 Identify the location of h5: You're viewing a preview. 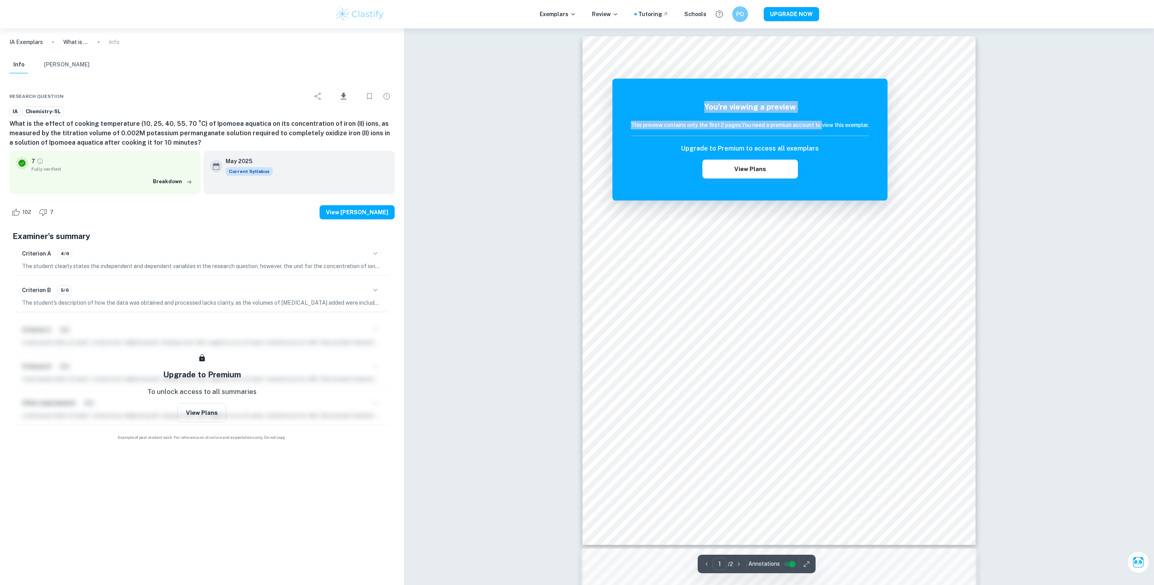
(750, 107).